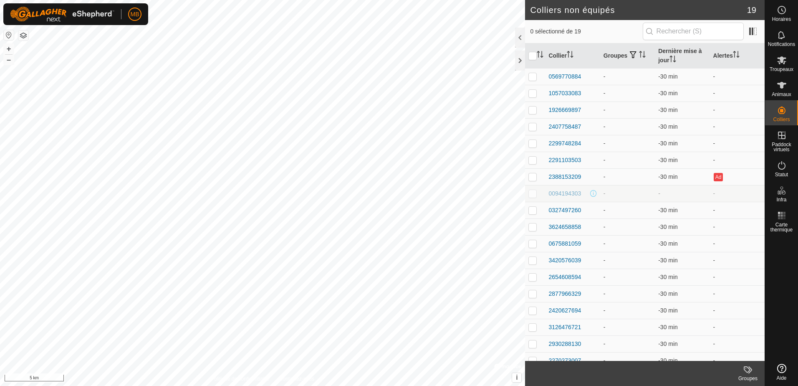  What do you see at coordinates (565, 210) in the screenshot?
I see `div: 0327497260` at bounding box center [565, 210].